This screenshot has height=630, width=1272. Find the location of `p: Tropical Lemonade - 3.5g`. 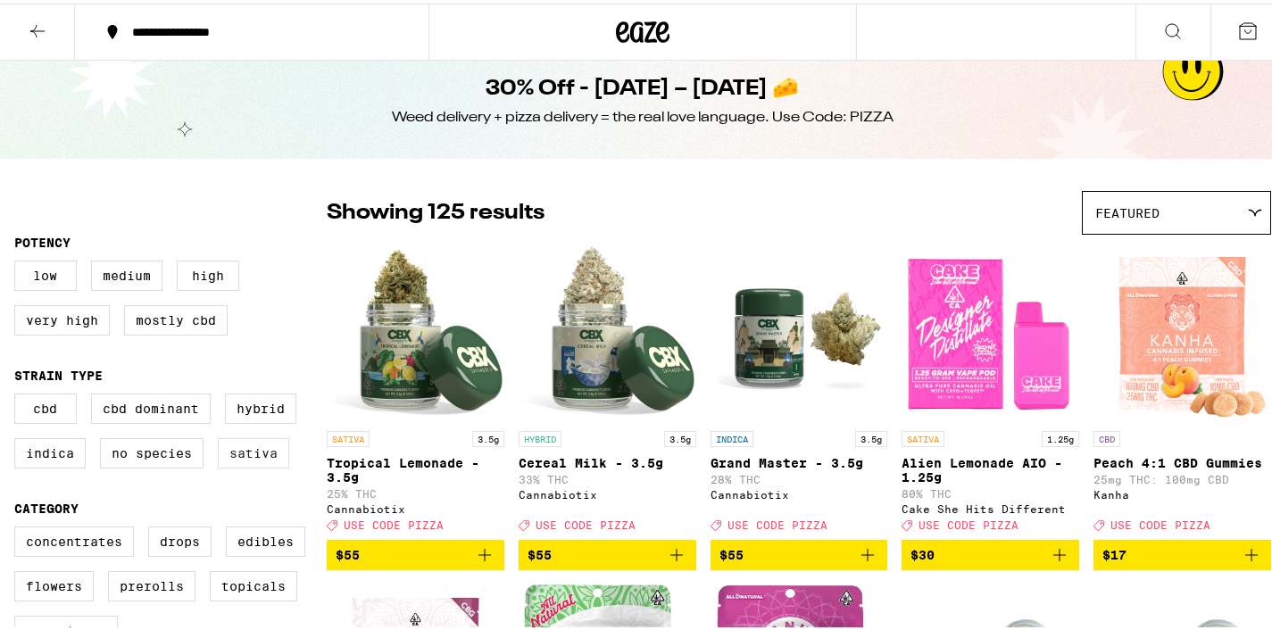

p: Tropical Lemonade - 3.5g is located at coordinates (415, 467).